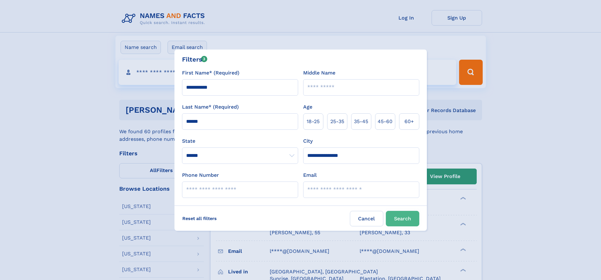 The width and height of the screenshot is (601, 280). I want to click on label: Last Name* (Required), so click(210, 107).